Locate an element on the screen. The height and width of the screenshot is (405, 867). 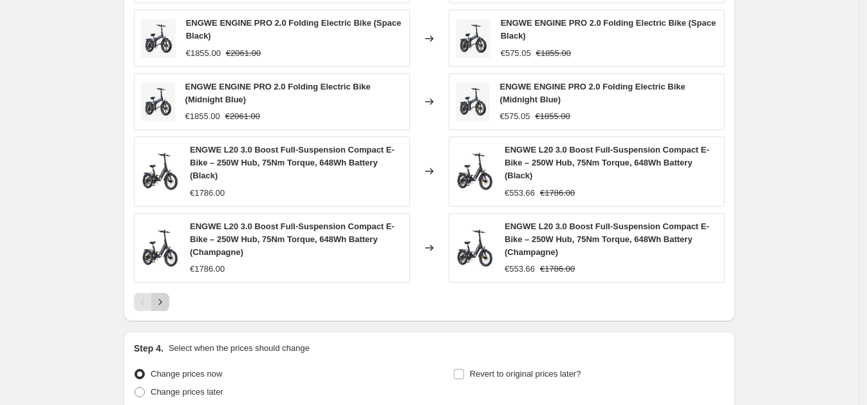
h2: Step 4. is located at coordinates (149, 348).